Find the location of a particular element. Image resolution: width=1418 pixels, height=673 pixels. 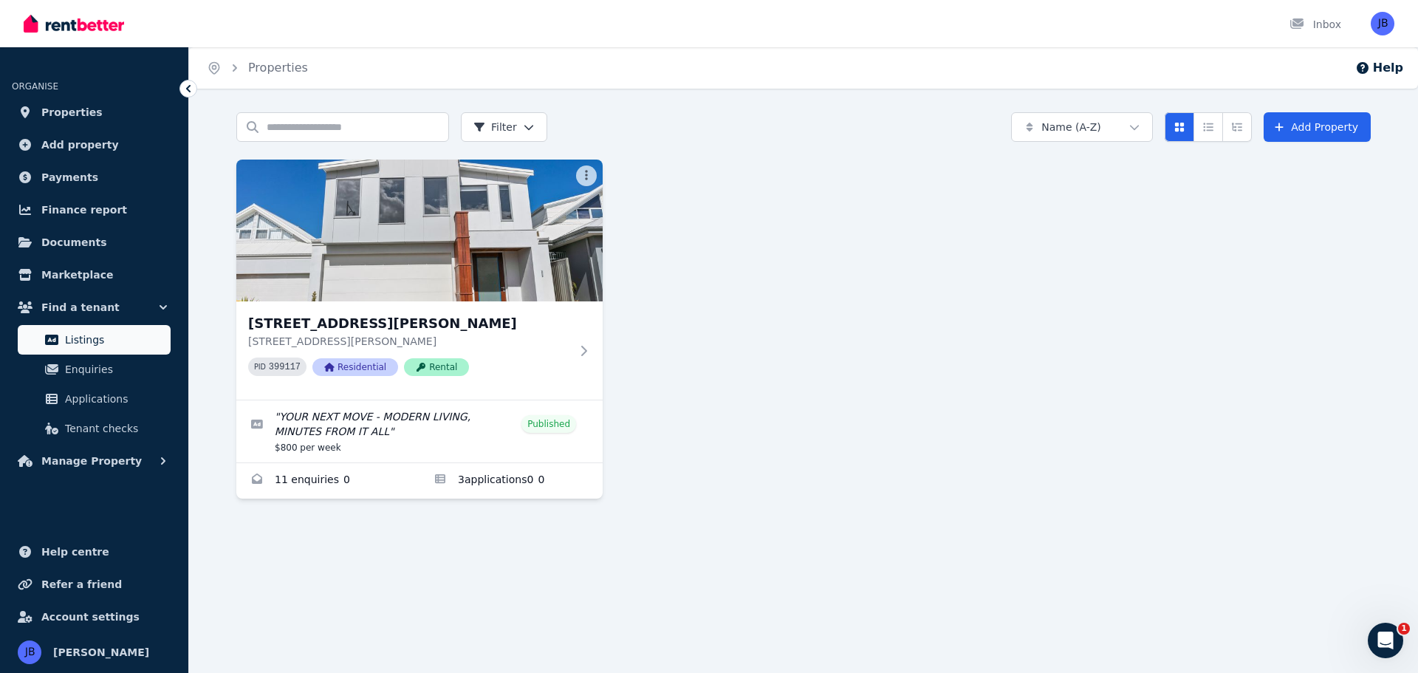

span: Marketplace is located at coordinates (77, 275).